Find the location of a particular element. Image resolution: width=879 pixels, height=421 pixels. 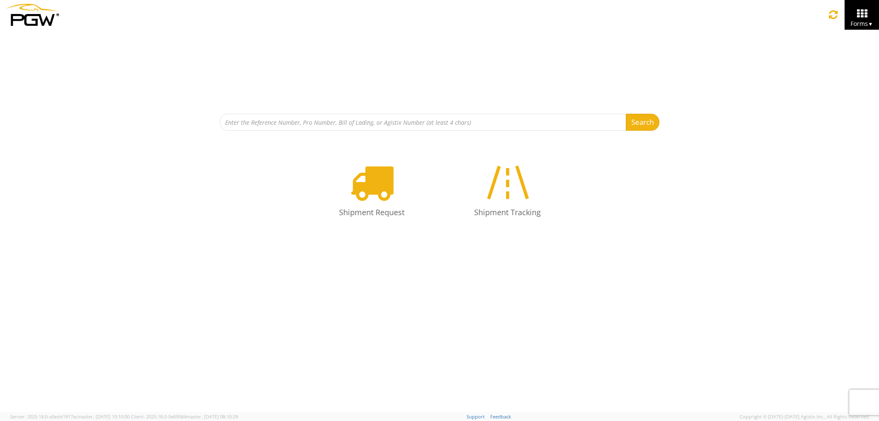

h4: Shipment Request is located at coordinates (372, 213).